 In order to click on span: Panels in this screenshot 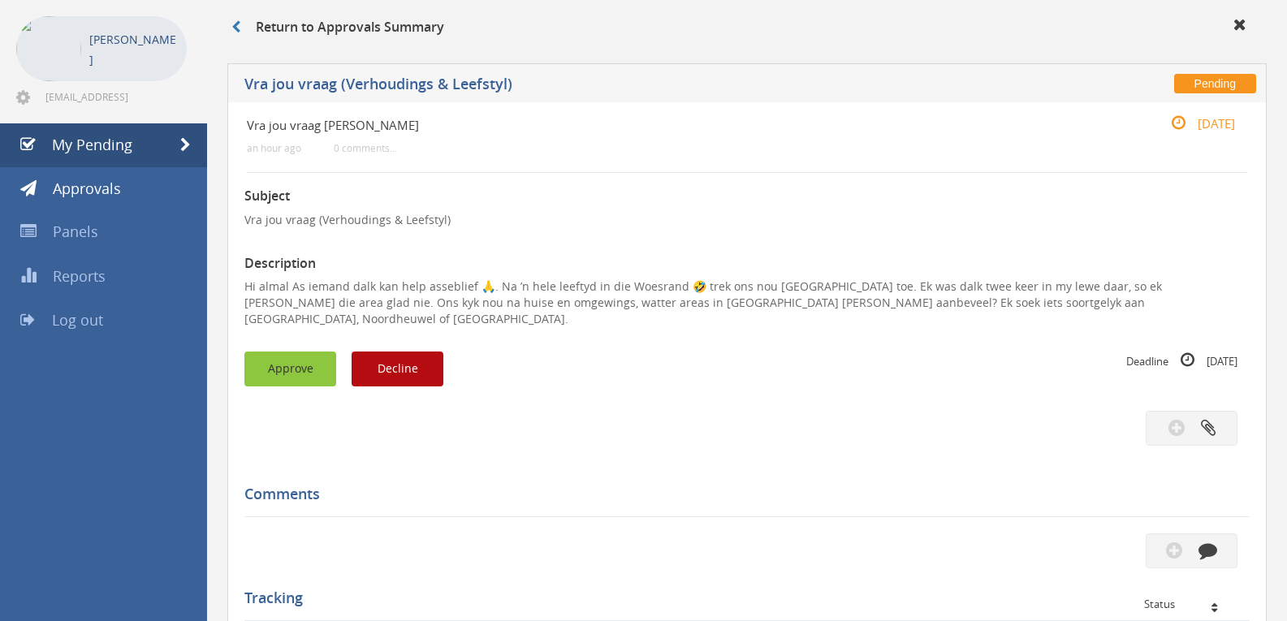, I will do `click(75, 231)`.